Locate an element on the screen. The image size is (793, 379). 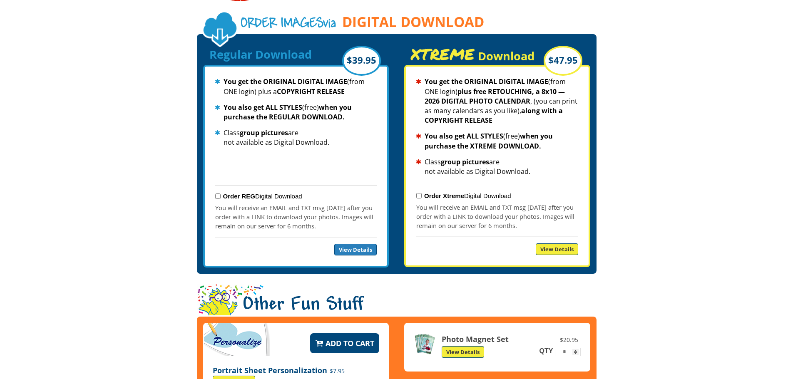
strong: plus free RETOUCHING, a 8x10 — 2026 DIGITAL PHOTO CALENDAR is located at coordinates (495, 96).